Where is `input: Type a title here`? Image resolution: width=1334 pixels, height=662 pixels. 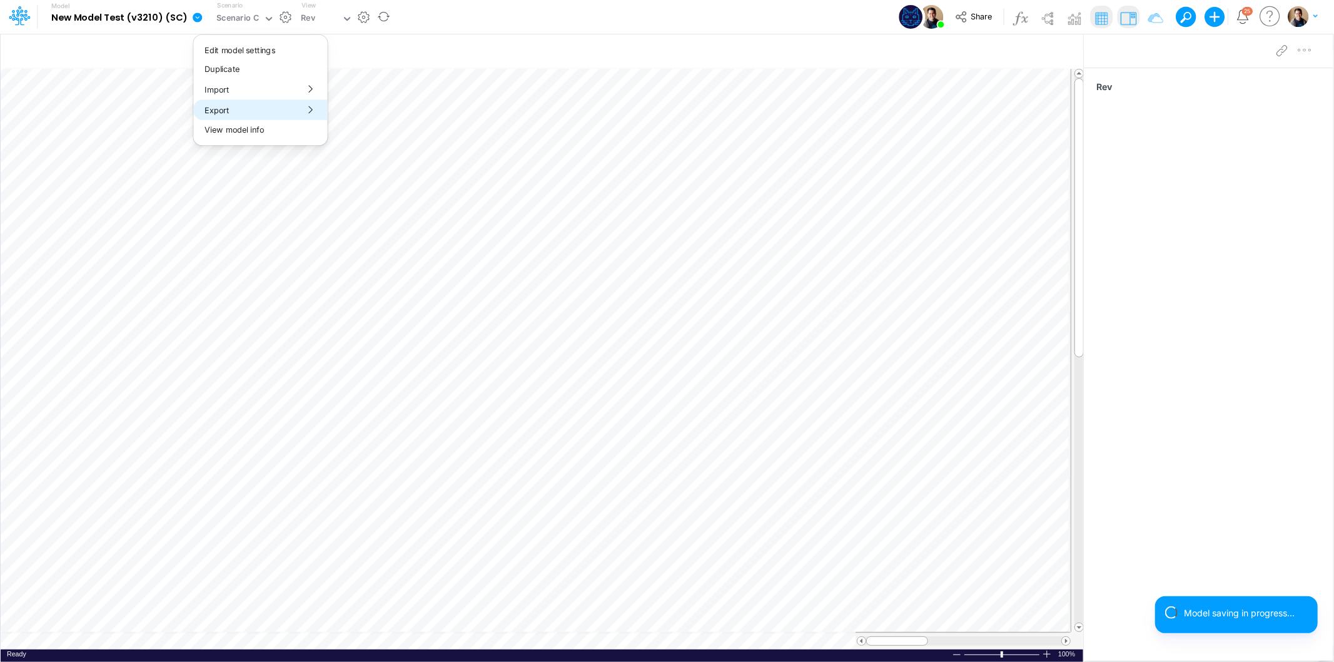 input: Type a title here is located at coordinates (411, 52).